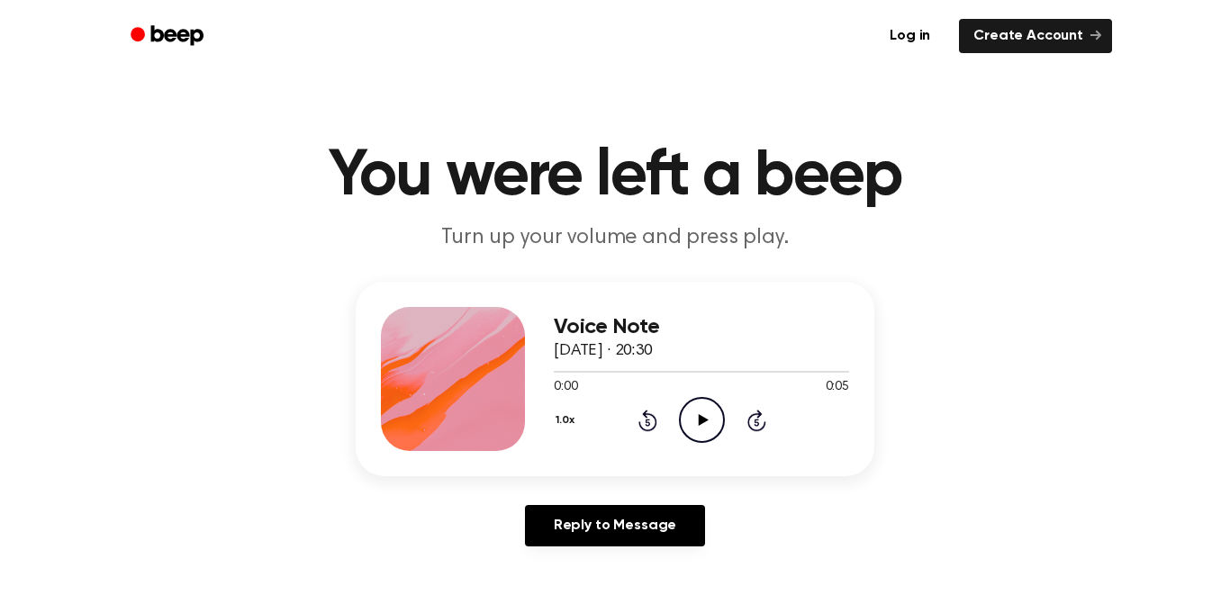  I want to click on p: Turn up your volume and press play., so click(615, 238).